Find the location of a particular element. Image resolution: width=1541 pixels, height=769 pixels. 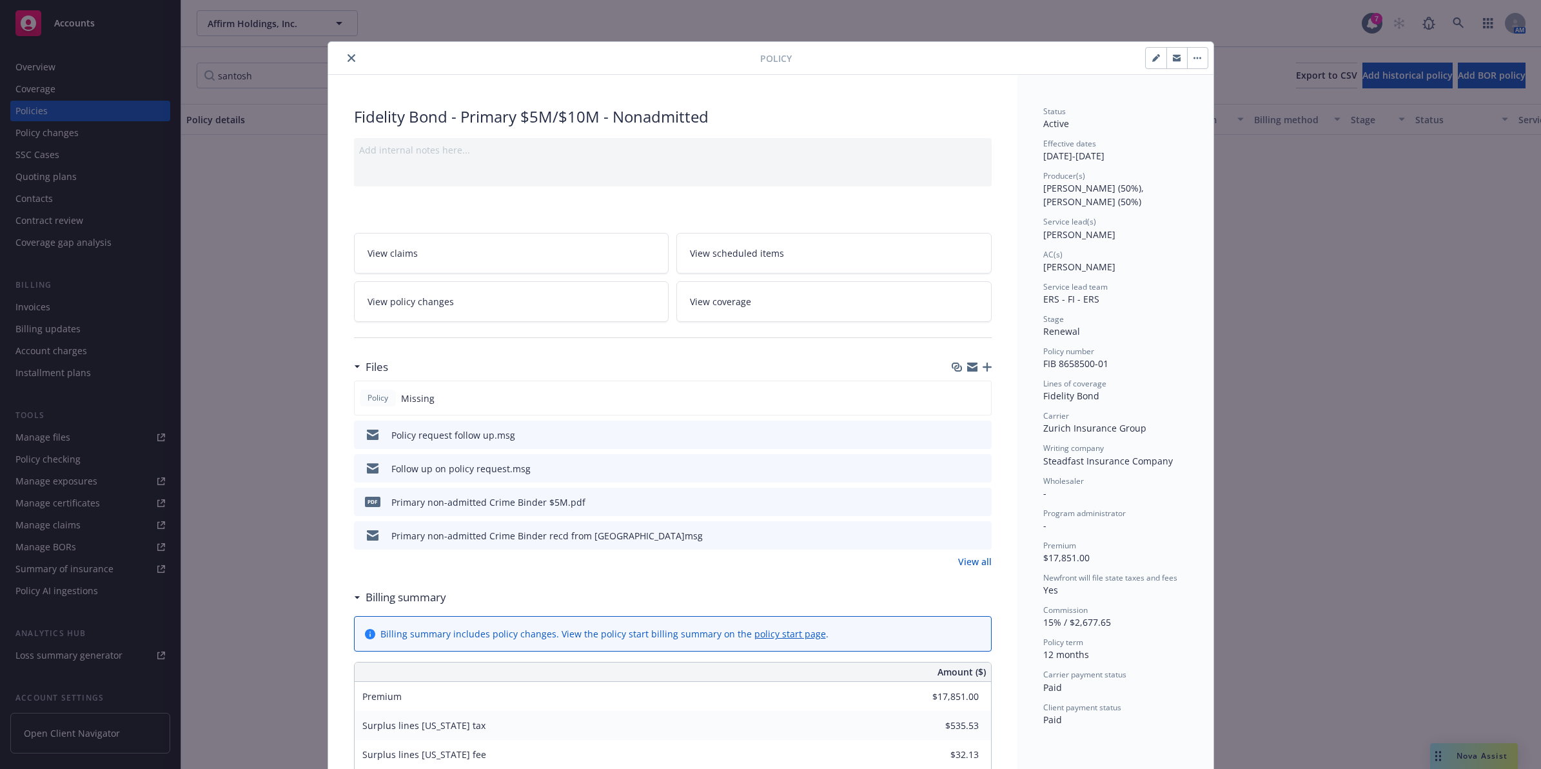

h3: Files is located at coordinates (377, 367).